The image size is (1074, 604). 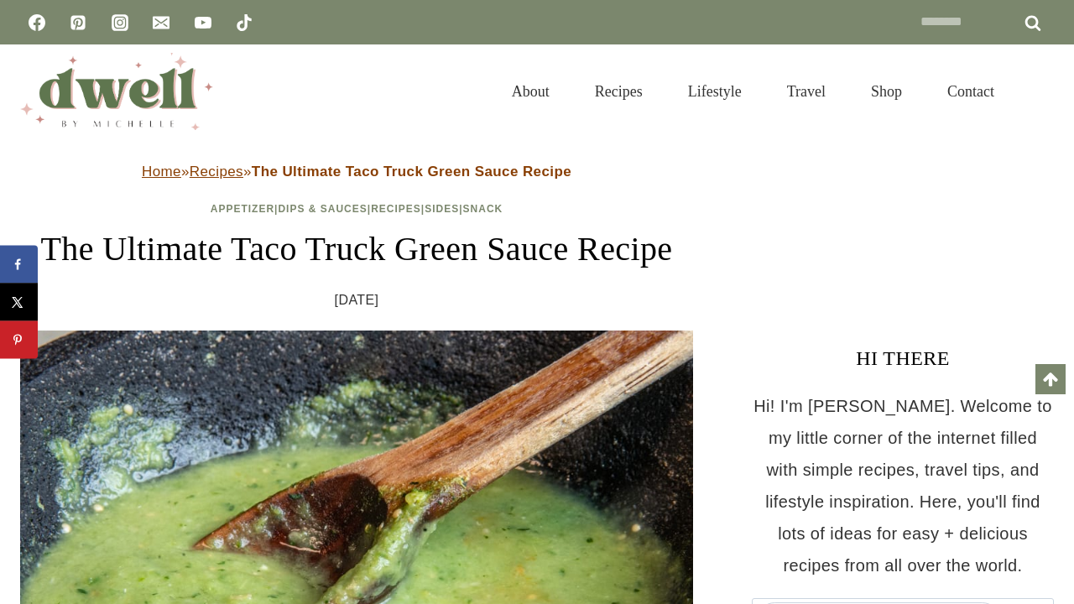 What do you see at coordinates (886, 91) in the screenshot?
I see `a: Shop` at bounding box center [886, 91].